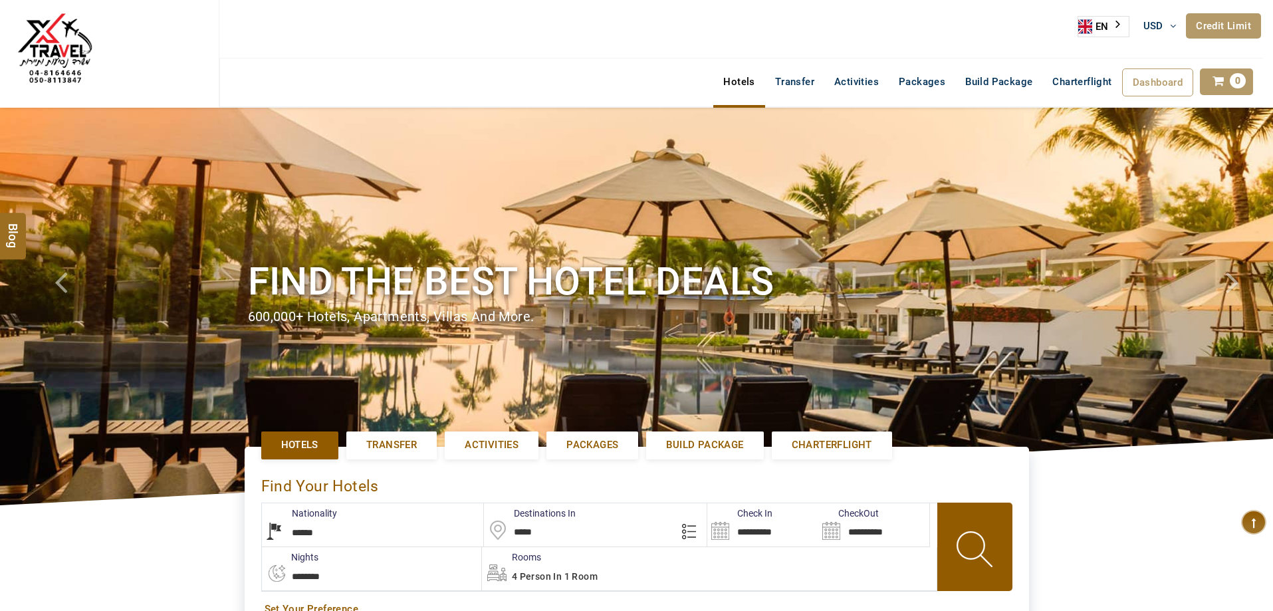  What do you see at coordinates (637, 316) in the screenshot?
I see `div: 600,000+ hotels, apartments, villas and more.` at bounding box center [637, 316].